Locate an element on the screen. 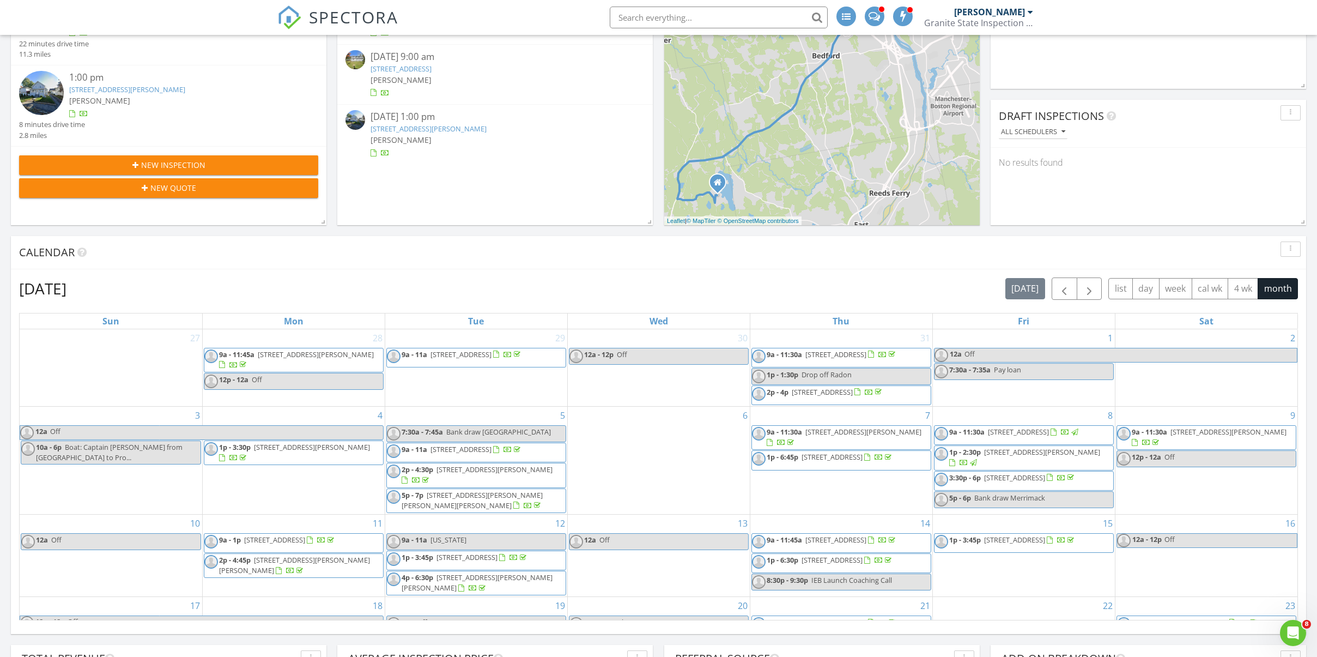 Image resolution: width=1317 pixels, height=657 pixels. td: Go to August 4, 2025 is located at coordinates (293, 461).